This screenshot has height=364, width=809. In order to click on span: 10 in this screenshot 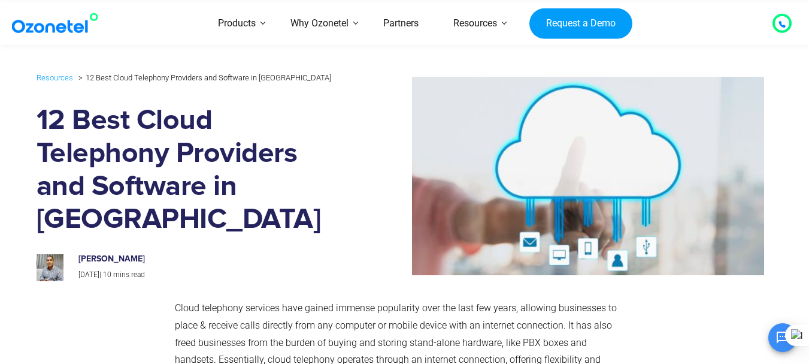, I will do `click(107, 274)`.